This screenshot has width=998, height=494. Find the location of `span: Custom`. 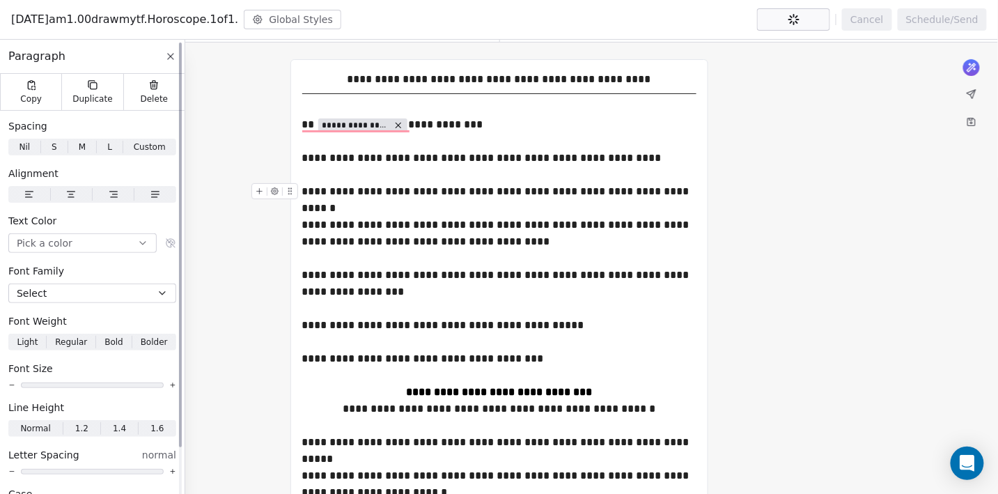

span: Custom is located at coordinates (150, 147).